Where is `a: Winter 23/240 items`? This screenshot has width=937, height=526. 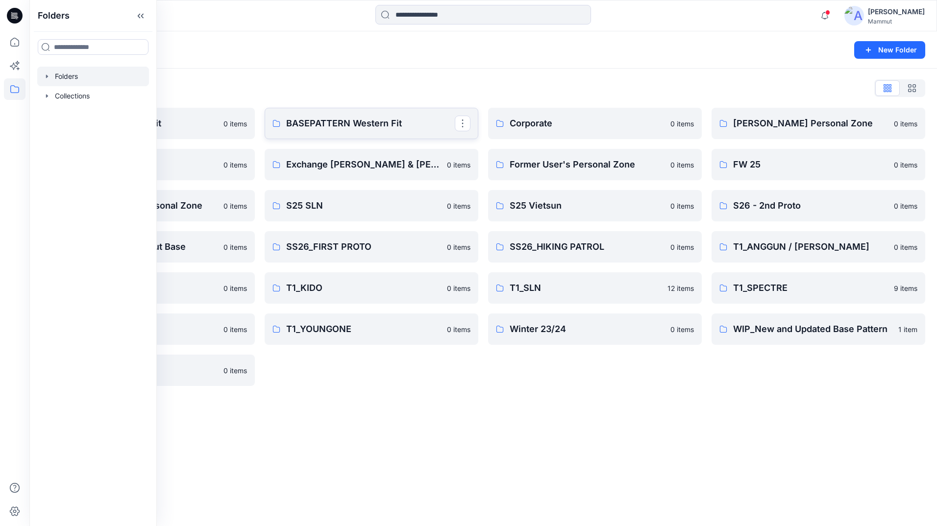 a: Winter 23/240 items is located at coordinates (595, 329).